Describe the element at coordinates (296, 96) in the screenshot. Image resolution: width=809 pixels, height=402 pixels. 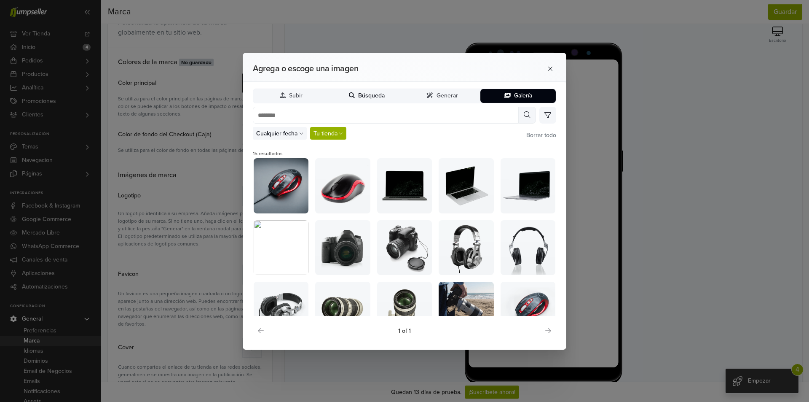
I see `span: Subir` at that location.